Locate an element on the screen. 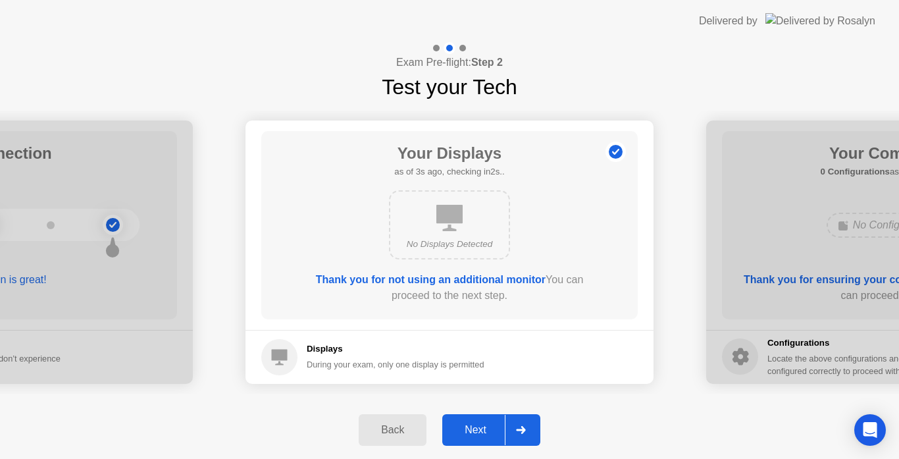 The image size is (899, 459). h4: Exam Pre-flight: is located at coordinates (450, 63).